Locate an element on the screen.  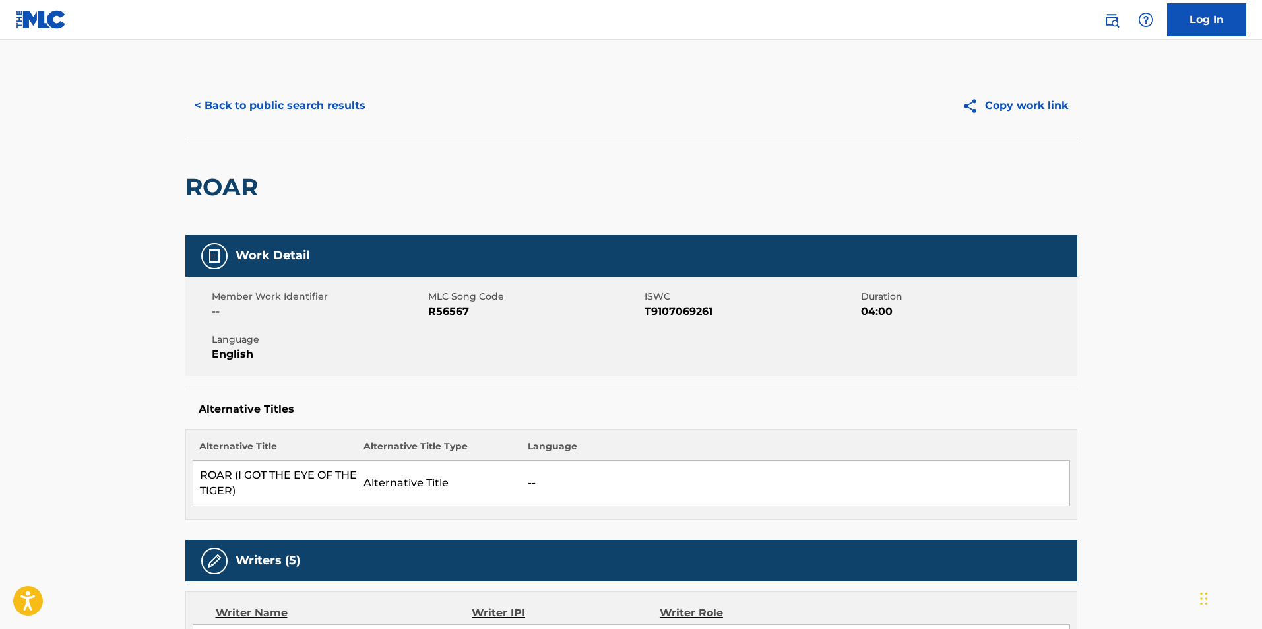
img: help is located at coordinates (1146, 20).